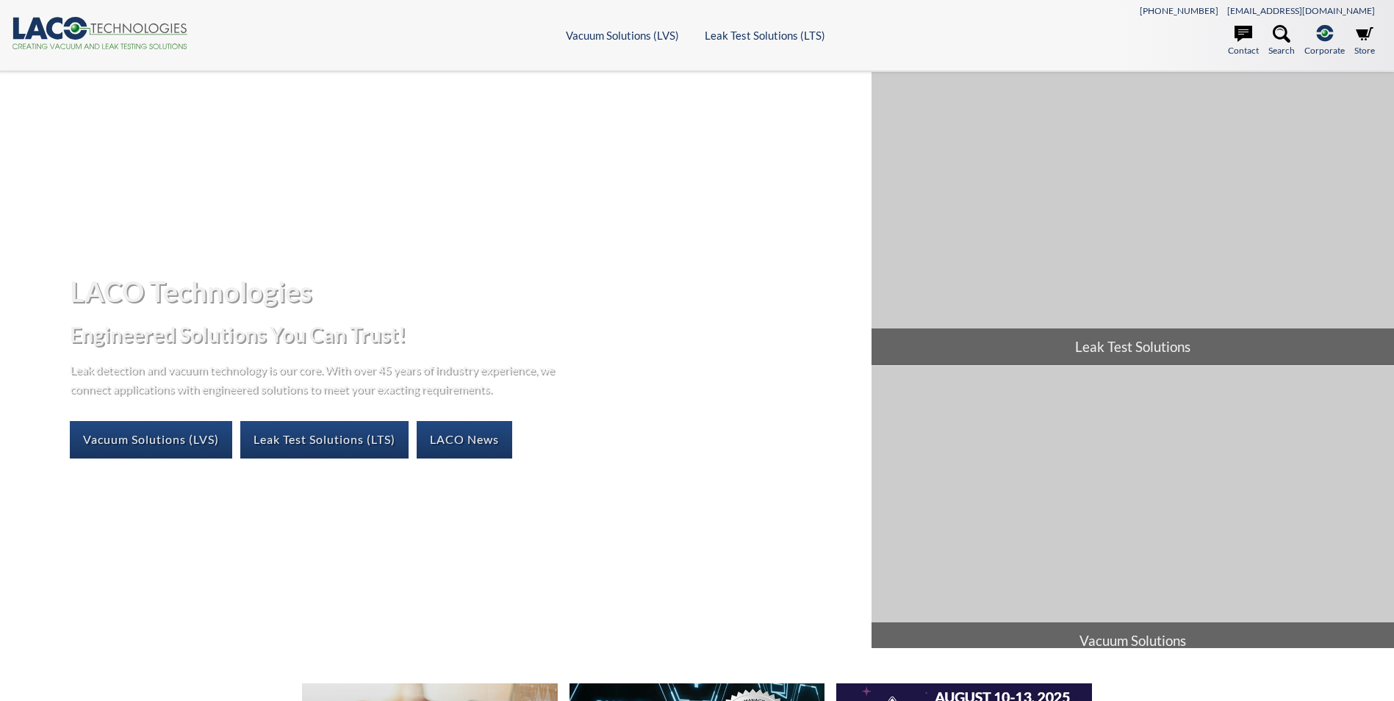 The image size is (1394, 701). Describe the element at coordinates (1132, 512) in the screenshot. I see `a: Vacuum Solutions` at that location.